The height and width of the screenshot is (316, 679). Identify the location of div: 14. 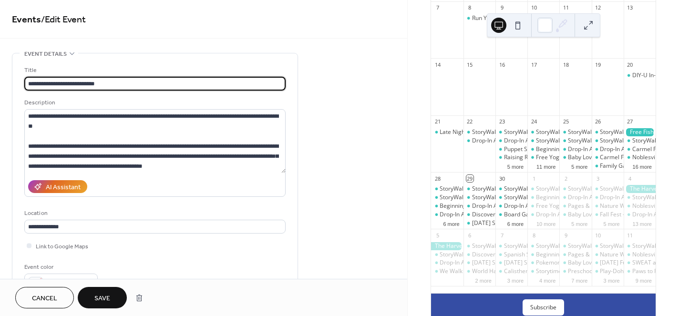
(437, 64).